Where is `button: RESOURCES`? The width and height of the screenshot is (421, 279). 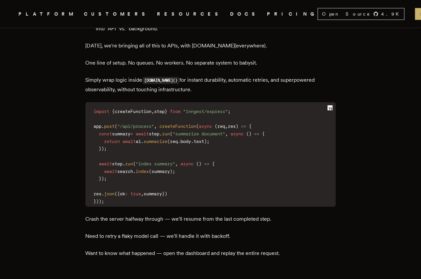
button: RESOURCES is located at coordinates (190, 14).